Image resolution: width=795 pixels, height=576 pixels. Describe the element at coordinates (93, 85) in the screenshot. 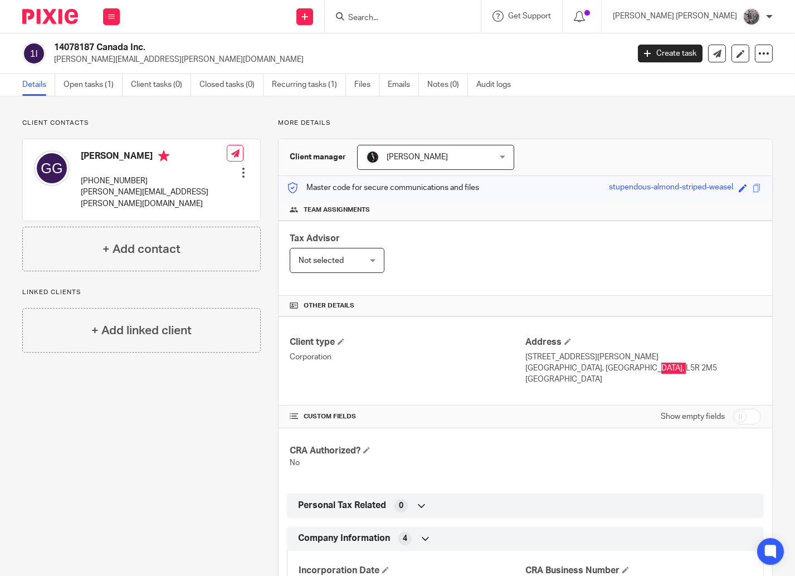

I see `a: Open tasks (1)` at that location.